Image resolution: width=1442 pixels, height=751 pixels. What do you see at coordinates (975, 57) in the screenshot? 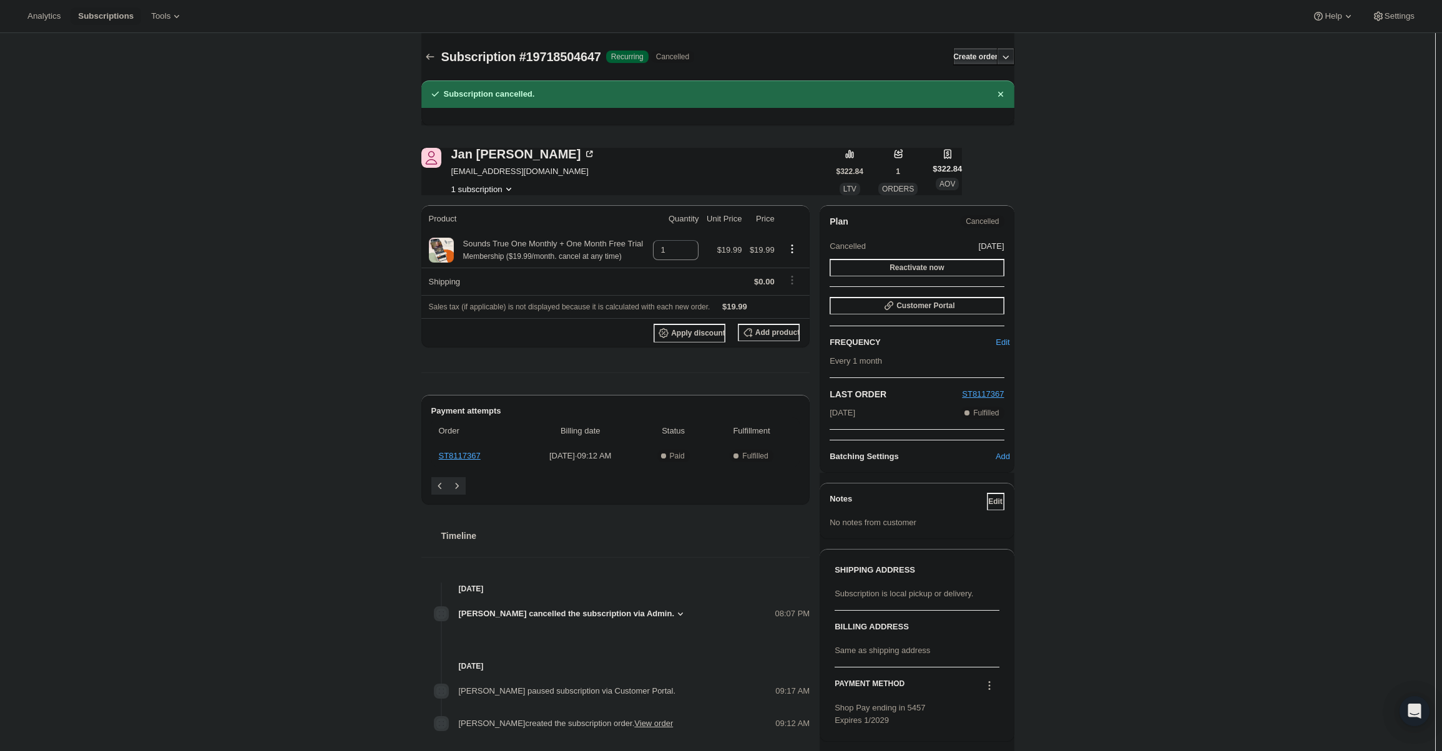
I see `span: Create order` at bounding box center [975, 57].